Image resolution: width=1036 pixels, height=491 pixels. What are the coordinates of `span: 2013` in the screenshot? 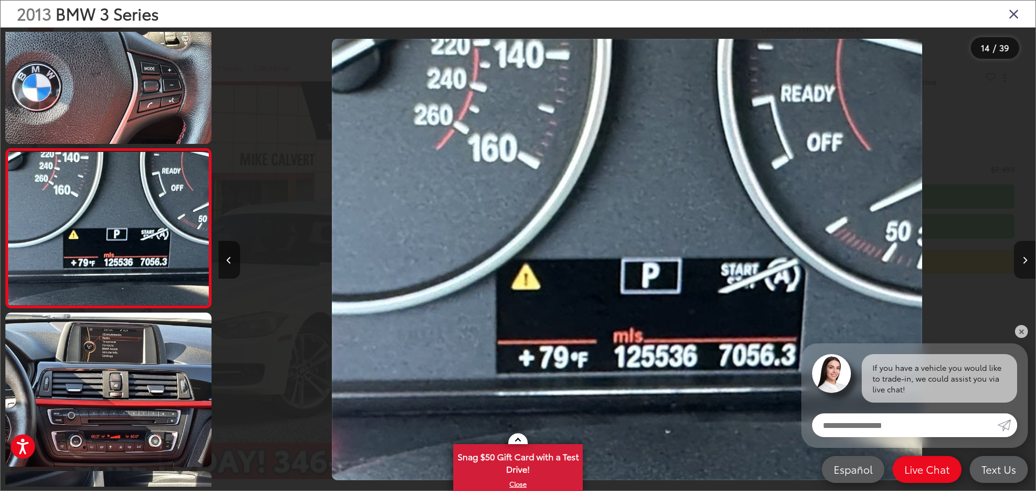 It's located at (34, 13).